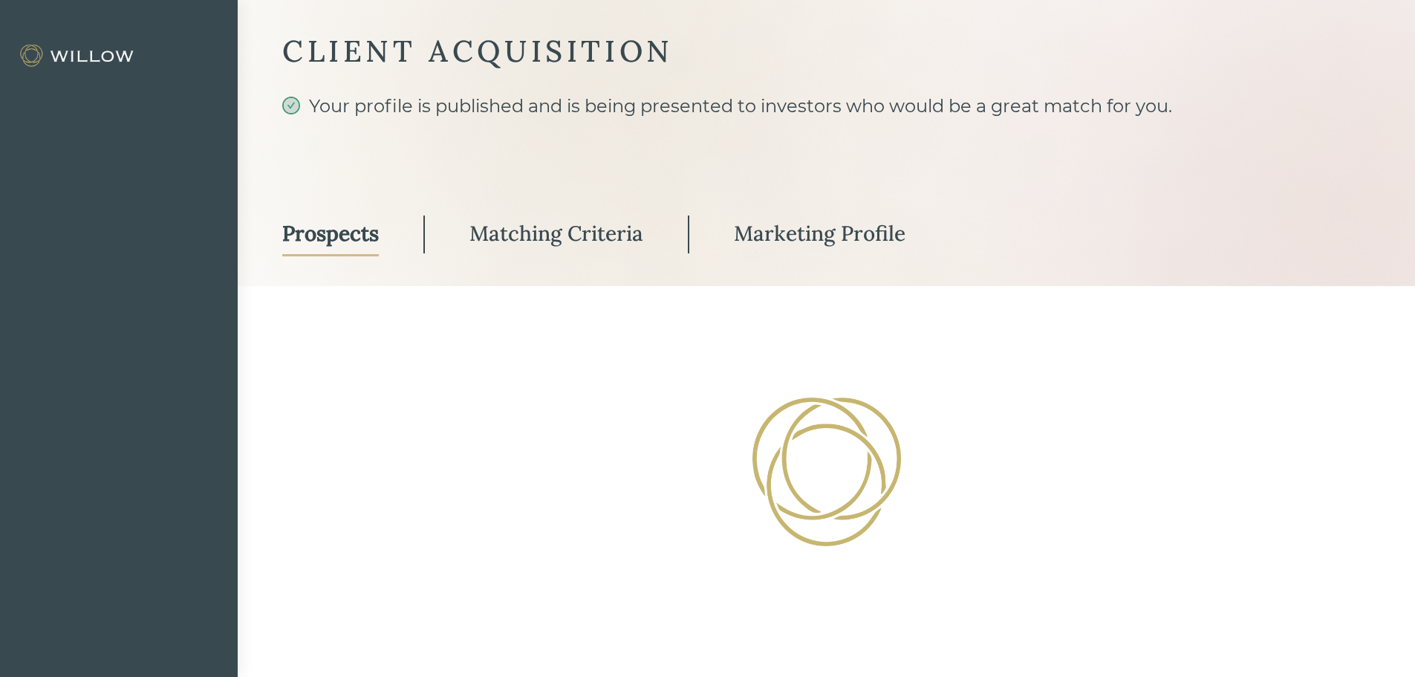 Image resolution: width=1415 pixels, height=677 pixels. What do you see at coordinates (331, 234) in the screenshot?
I see `a: Prospects` at bounding box center [331, 234].